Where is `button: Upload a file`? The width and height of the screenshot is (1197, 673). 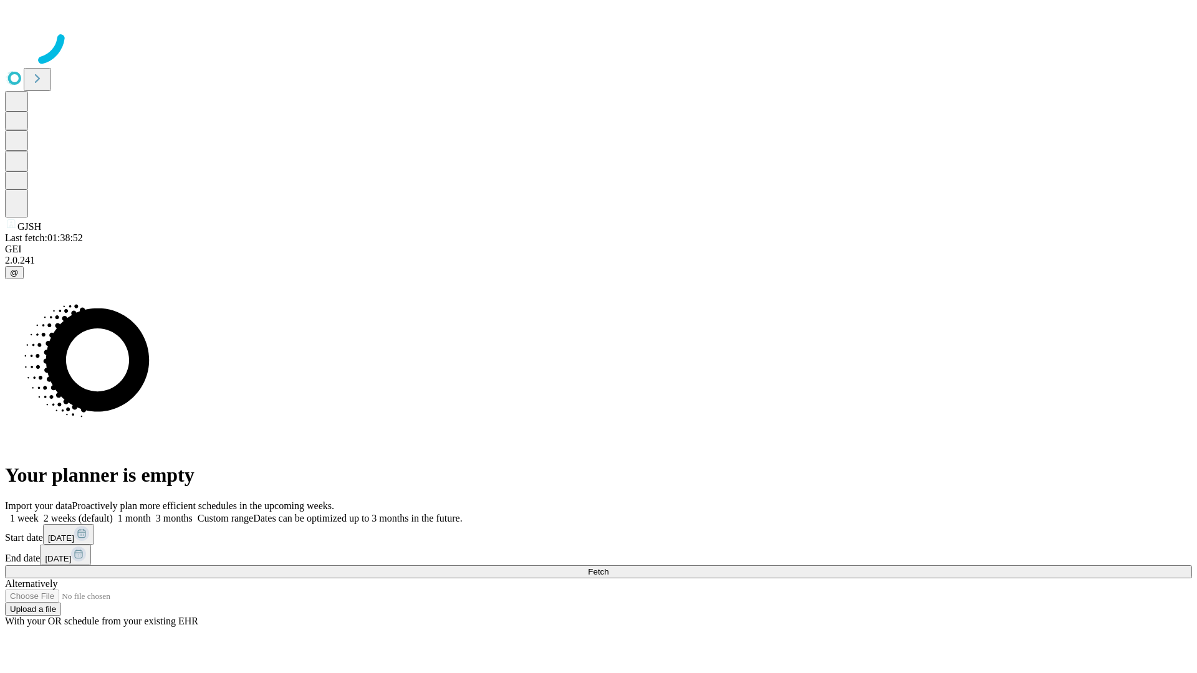 button: Upload a file is located at coordinates (33, 609).